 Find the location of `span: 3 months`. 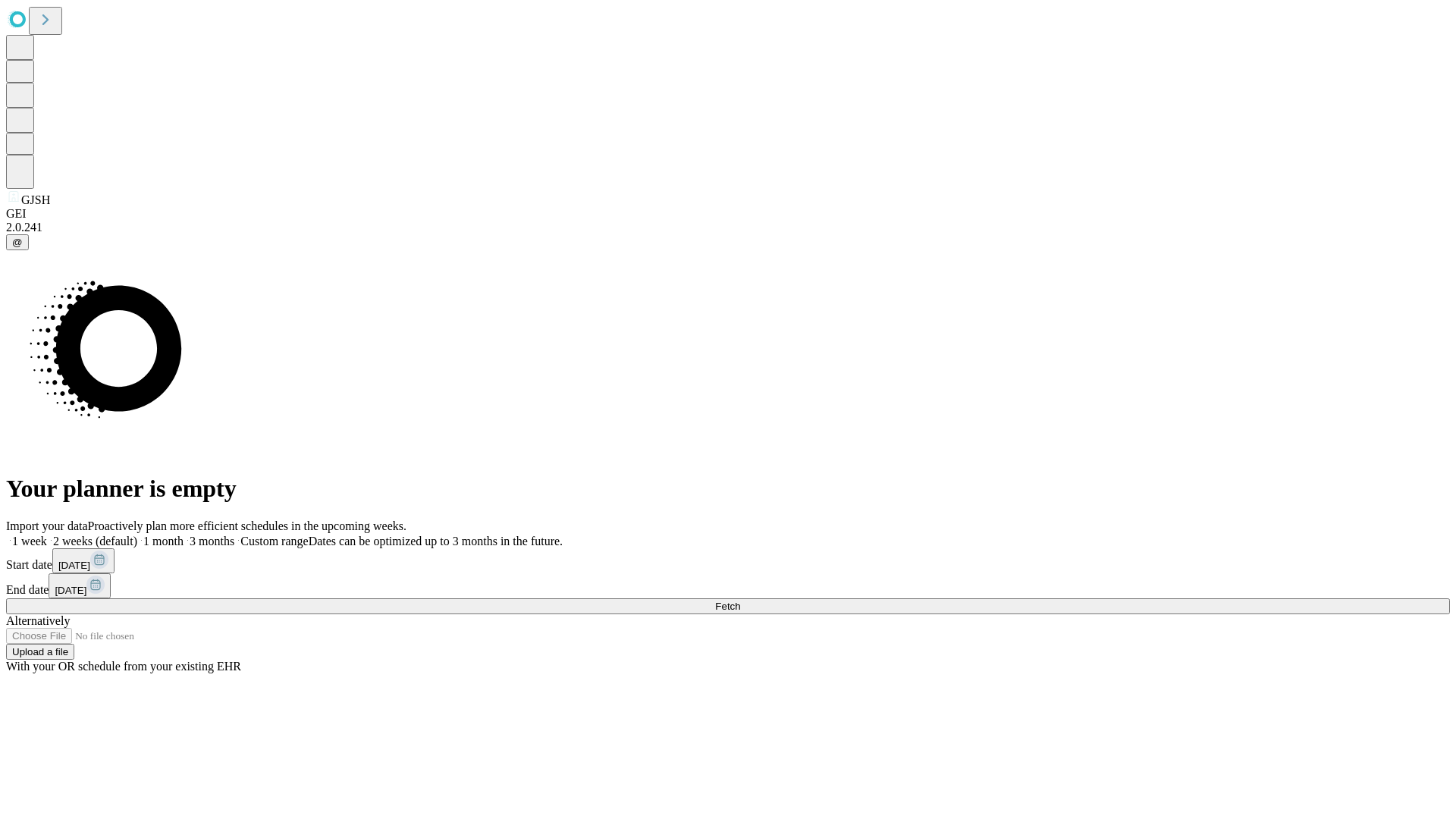

span: 3 months is located at coordinates (212, 540).